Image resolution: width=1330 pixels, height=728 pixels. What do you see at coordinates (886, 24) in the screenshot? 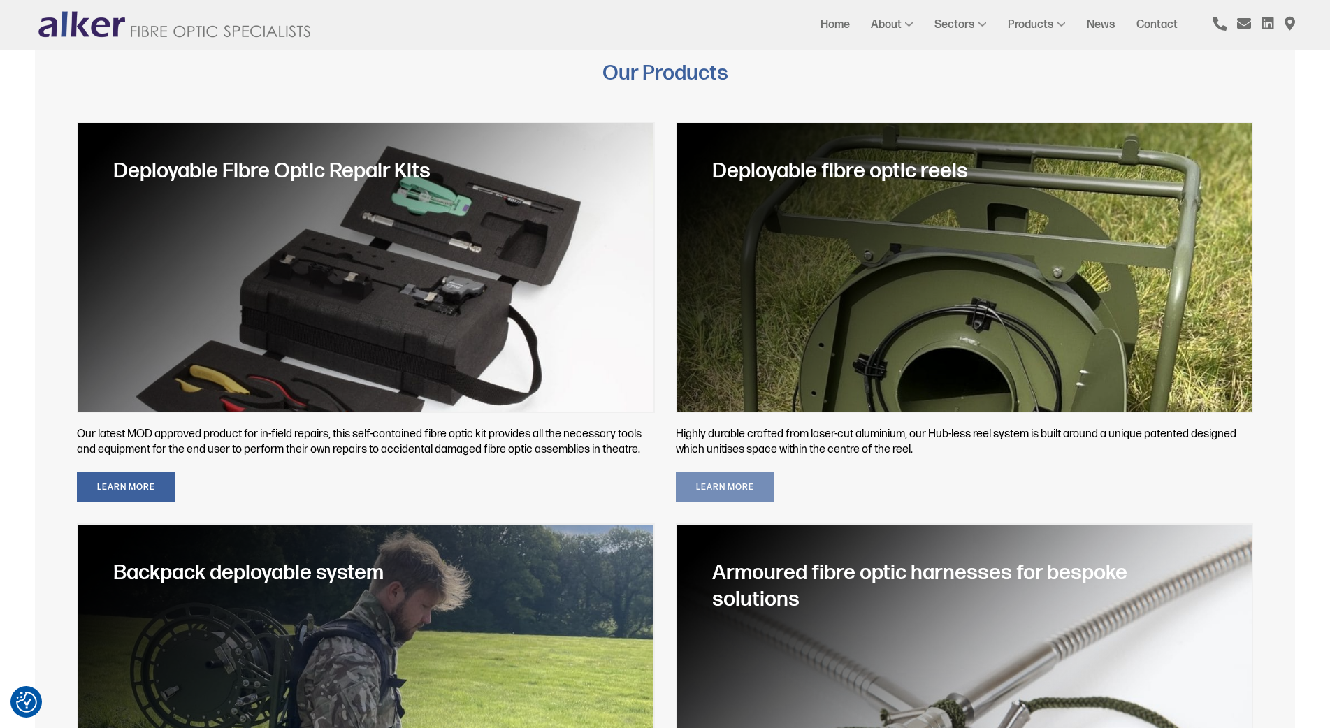
I see `a: About` at bounding box center [886, 24].